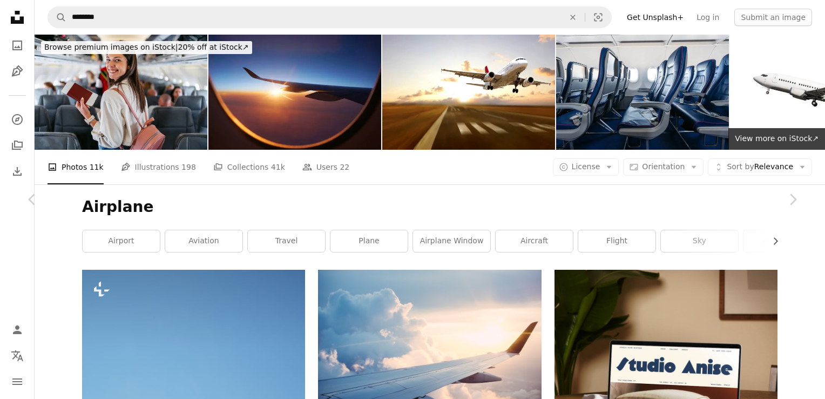 The height and width of the screenshot is (399, 825). Describe the element at coordinates (278, 167) in the screenshot. I see `span: 41k` at that location.